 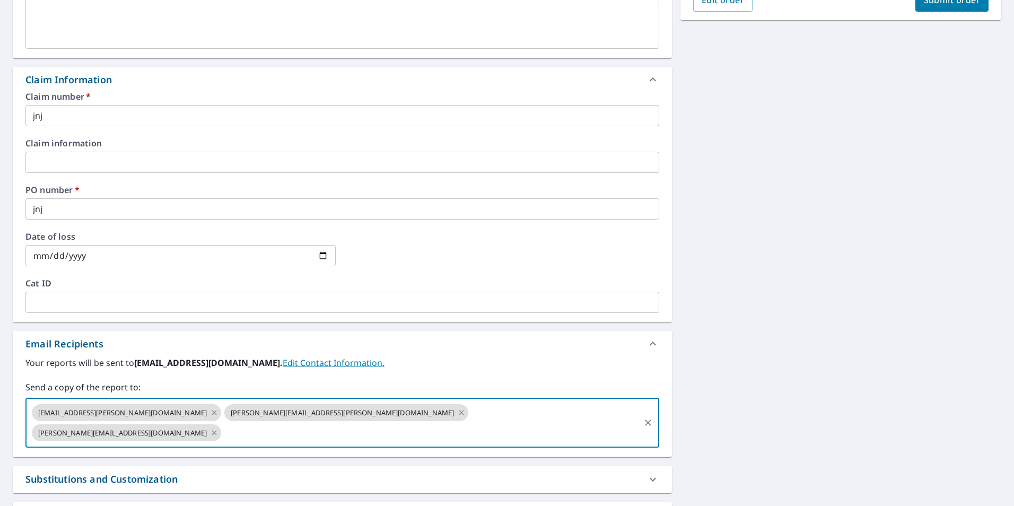 What do you see at coordinates (180, 237) in the screenshot?
I see `label: Date of loss` at bounding box center [180, 237].